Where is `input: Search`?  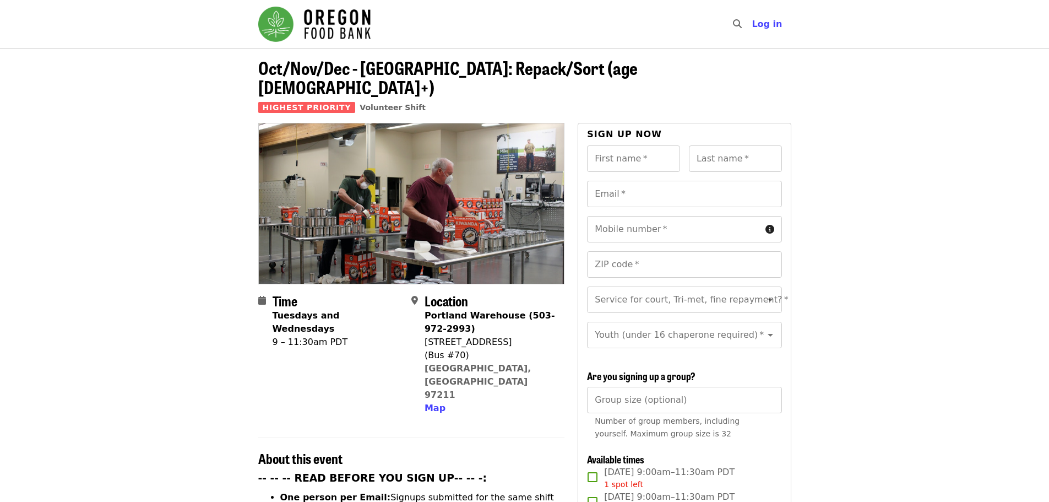
input: Search is located at coordinates (753, 24).